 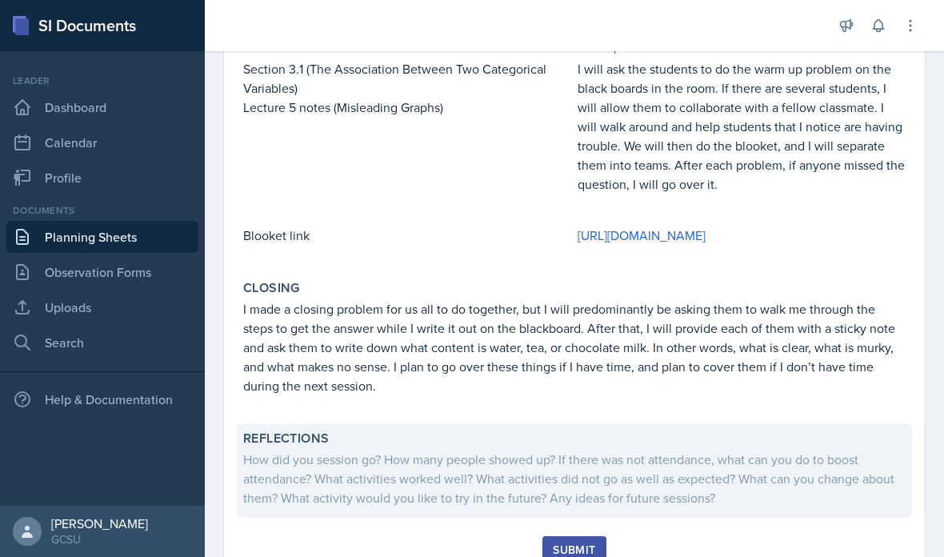 What do you see at coordinates (407, 107) in the screenshot?
I see `p: Lecture 5 notes (Misleading Graphs)` at bounding box center [407, 107].